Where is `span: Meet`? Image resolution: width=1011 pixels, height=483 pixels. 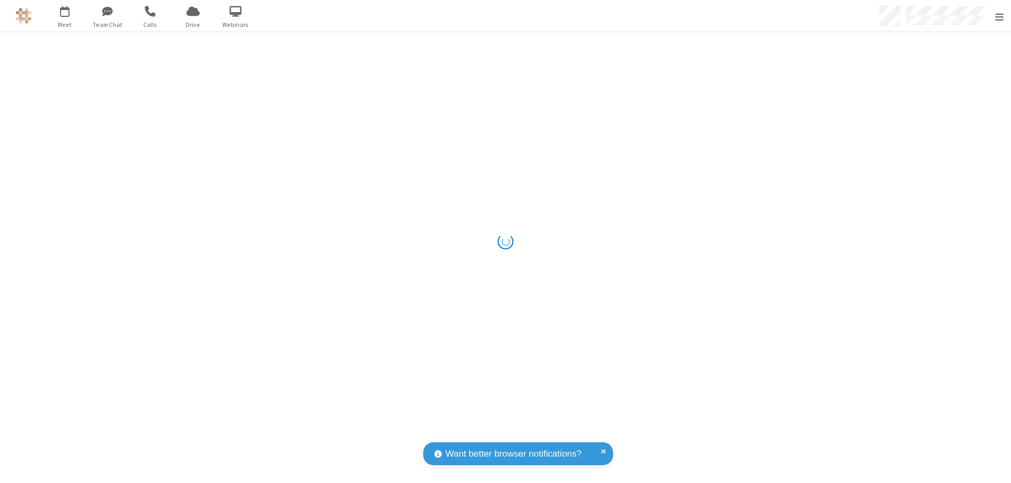
span: Meet is located at coordinates (65, 25).